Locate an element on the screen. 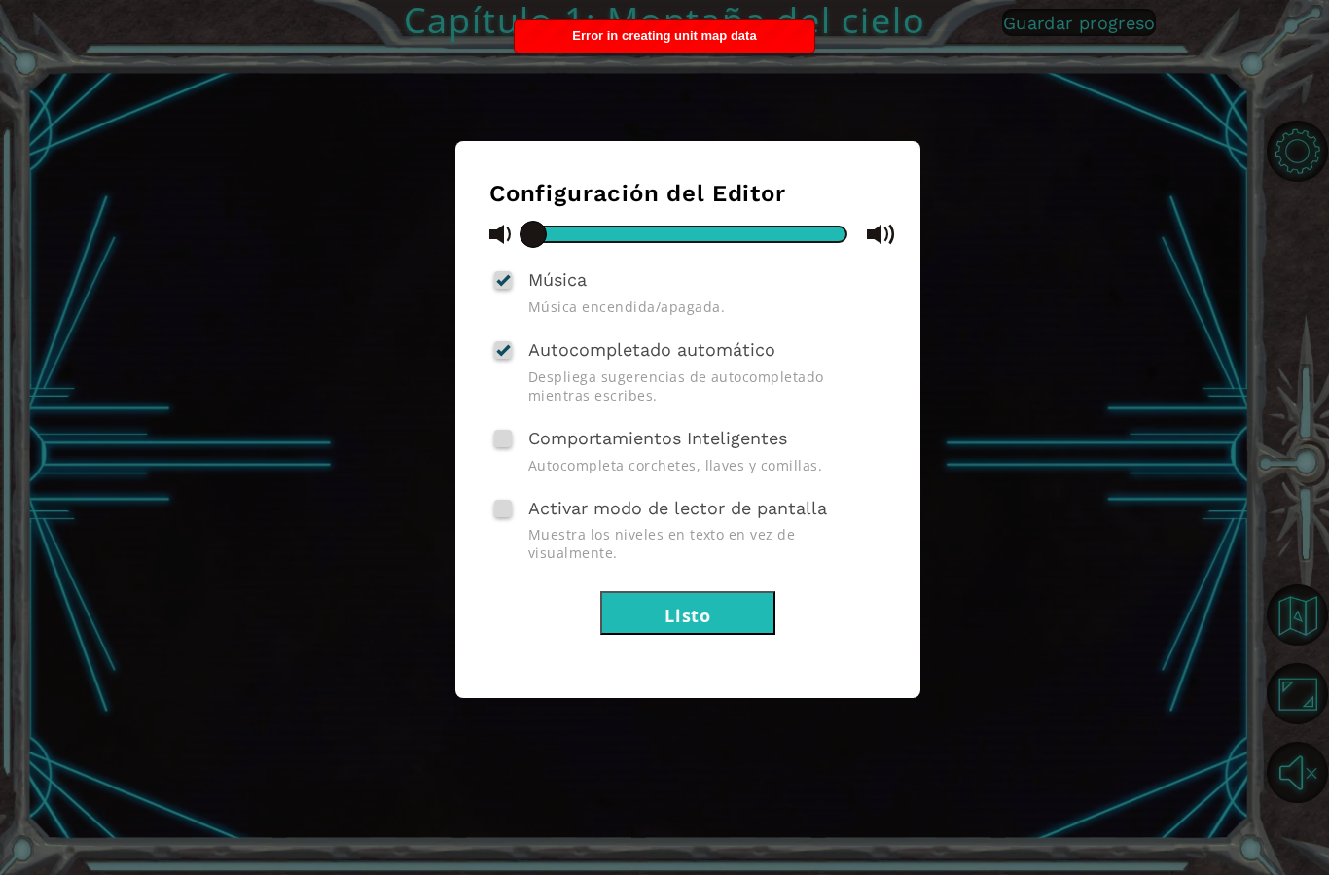  span: Autocompletado automático is located at coordinates (652, 349).